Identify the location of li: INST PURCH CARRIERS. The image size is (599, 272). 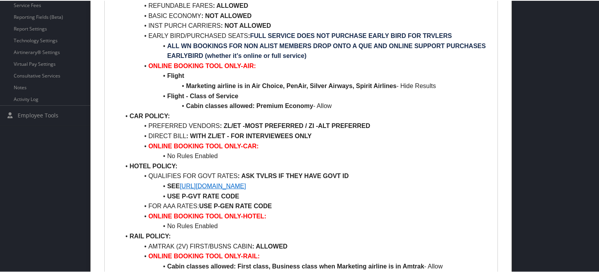
(305, 25).